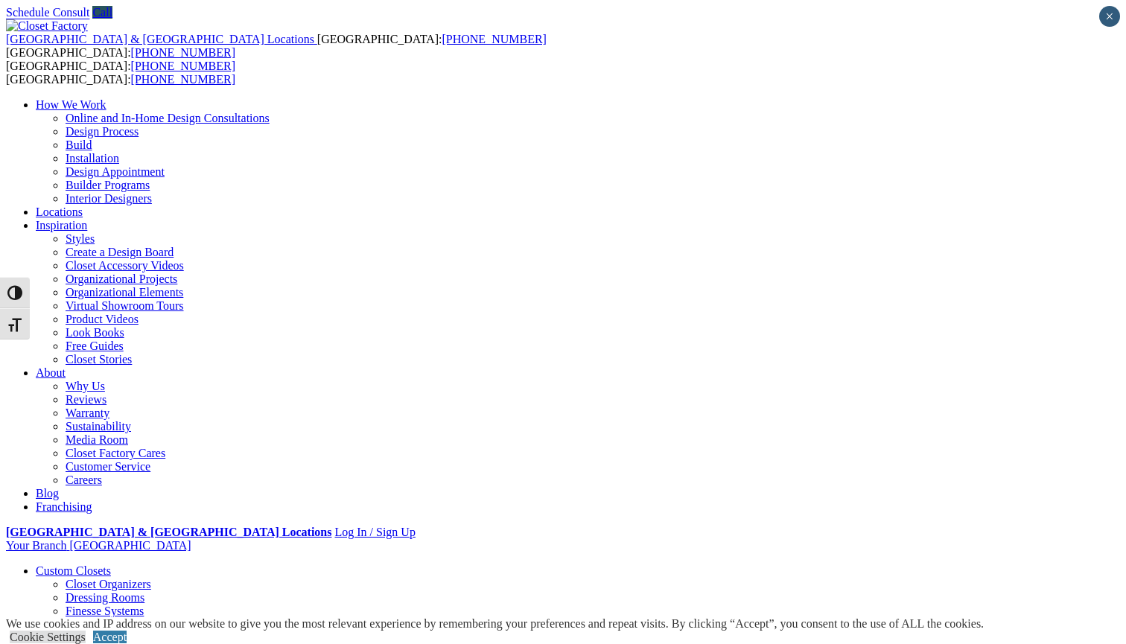  What do you see at coordinates (92, 158) in the screenshot?
I see `a: Installation` at bounding box center [92, 158].